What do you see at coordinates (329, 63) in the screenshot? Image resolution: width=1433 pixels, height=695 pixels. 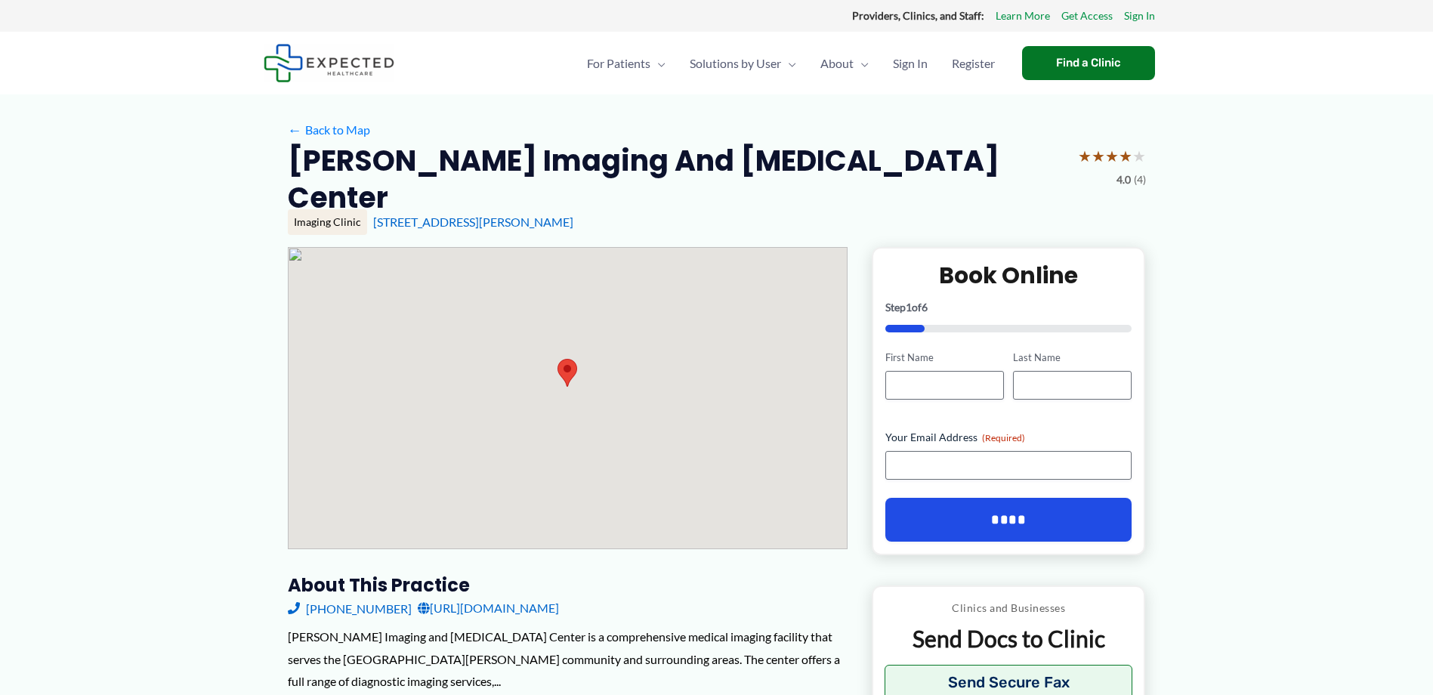 I see `img: Expected Healthcare Logo - side, dark font, small` at bounding box center [329, 63].